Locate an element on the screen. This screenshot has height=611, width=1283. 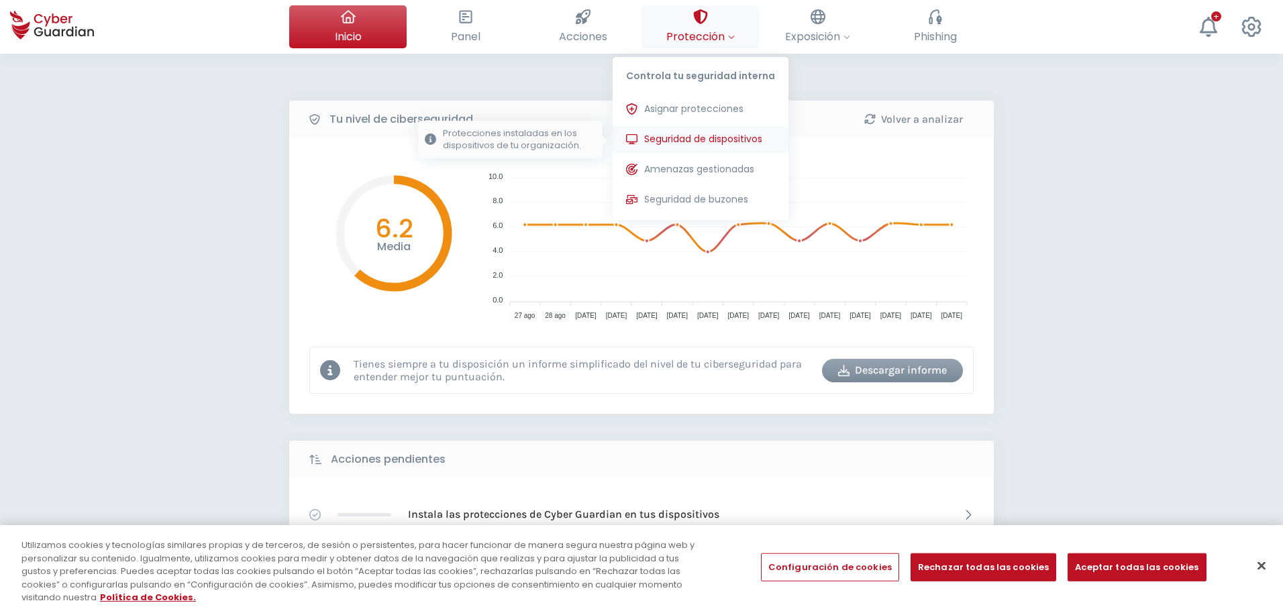
button: Seguridad de dispositivosProtecciones instaladas en los dispositivos de tu organización. is located at coordinates (700, 140).